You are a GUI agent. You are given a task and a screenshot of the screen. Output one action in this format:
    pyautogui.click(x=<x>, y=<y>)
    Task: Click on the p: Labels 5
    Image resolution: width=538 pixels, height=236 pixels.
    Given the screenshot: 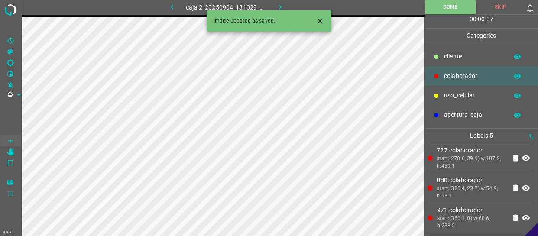 What is the action you would take?
    pyautogui.click(x=481, y=136)
    